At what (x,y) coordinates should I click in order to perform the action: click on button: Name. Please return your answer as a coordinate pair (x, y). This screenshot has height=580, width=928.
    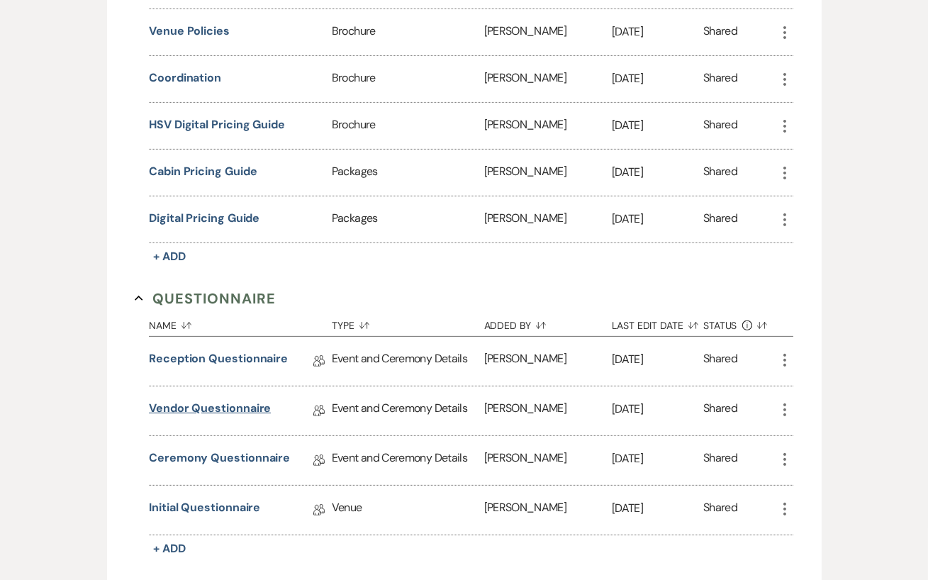
    Looking at the image, I should click on (240, 323).